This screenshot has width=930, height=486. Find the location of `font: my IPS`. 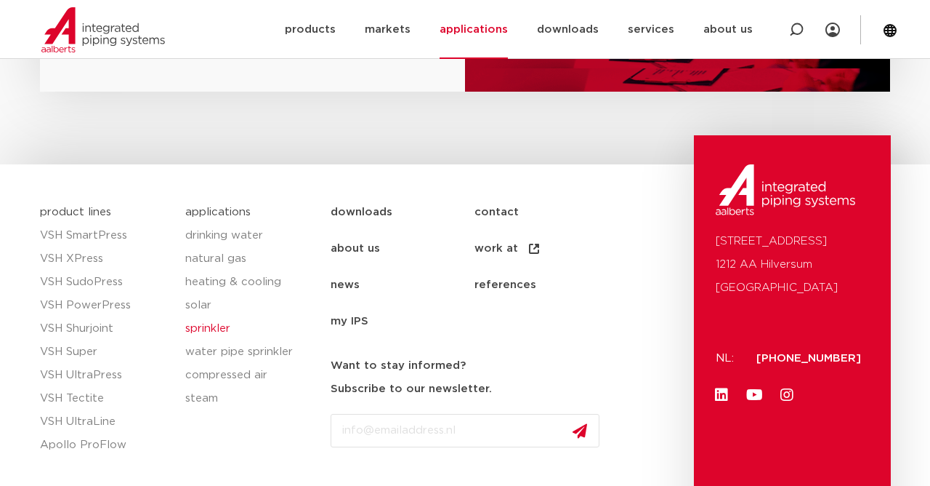

font: my IPS is located at coordinates (350, 321).